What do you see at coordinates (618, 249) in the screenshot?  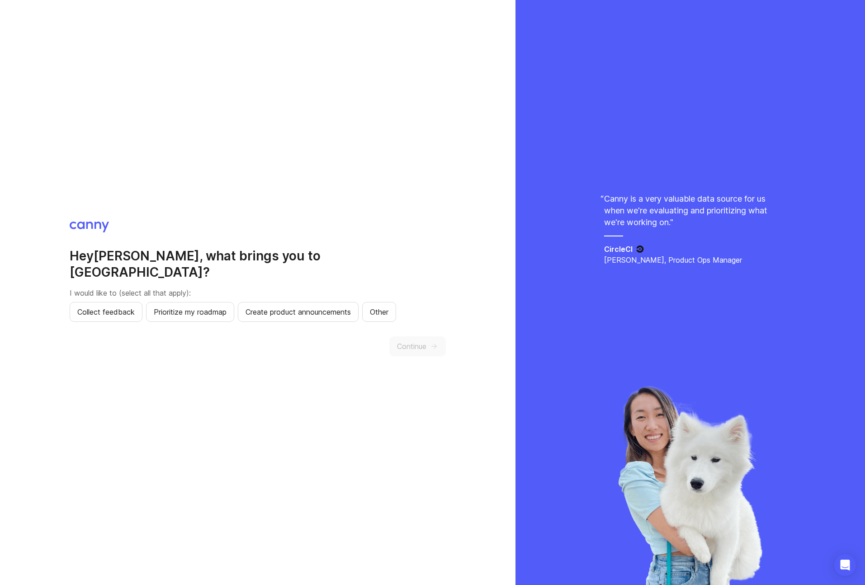 I see `h5: CircleCI` at bounding box center [618, 249].